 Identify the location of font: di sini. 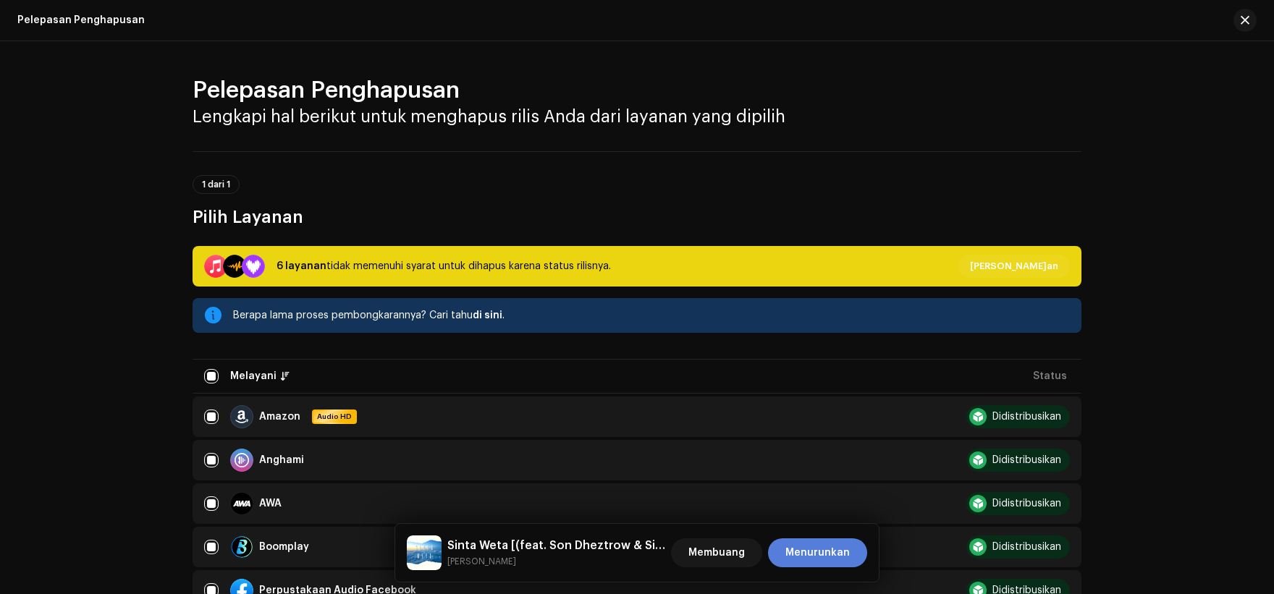
(487, 316).